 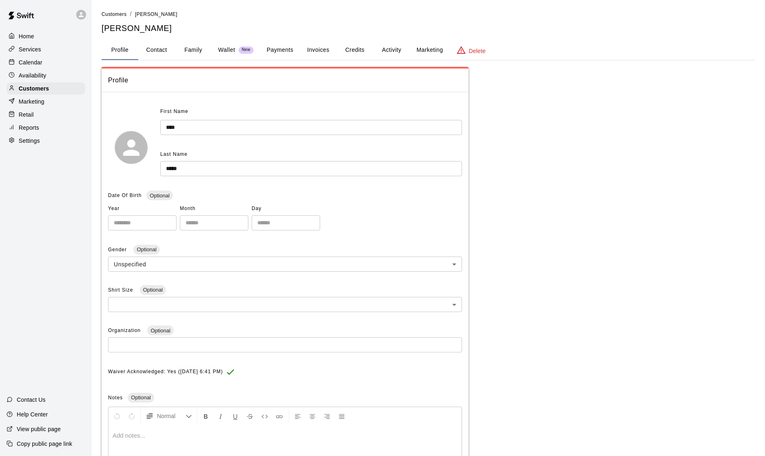 What do you see at coordinates (29, 141) in the screenshot?
I see `p: Settings` at bounding box center [29, 141].